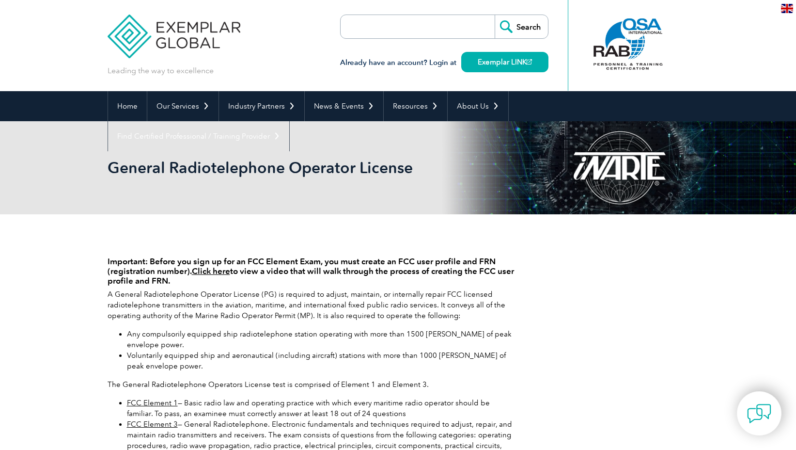  Describe the element at coordinates (478, 106) in the screenshot. I see `a: About Us` at that location.